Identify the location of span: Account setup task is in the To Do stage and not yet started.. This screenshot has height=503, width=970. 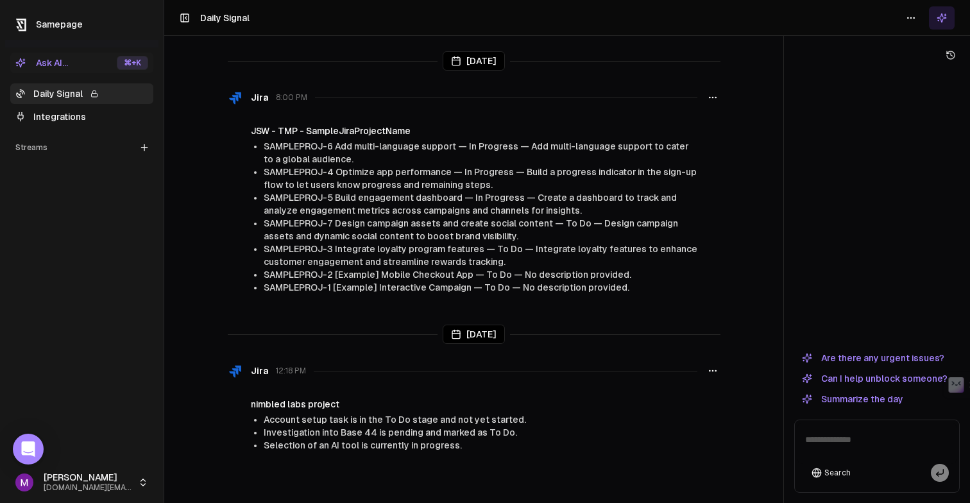
(395, 420).